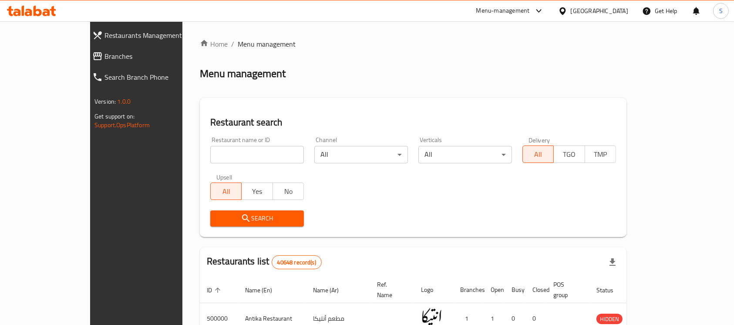 The height and width of the screenshot is (325, 734). Describe the element at coordinates (122, 125) in the screenshot. I see `a: Support.OpsPlatform` at that location.